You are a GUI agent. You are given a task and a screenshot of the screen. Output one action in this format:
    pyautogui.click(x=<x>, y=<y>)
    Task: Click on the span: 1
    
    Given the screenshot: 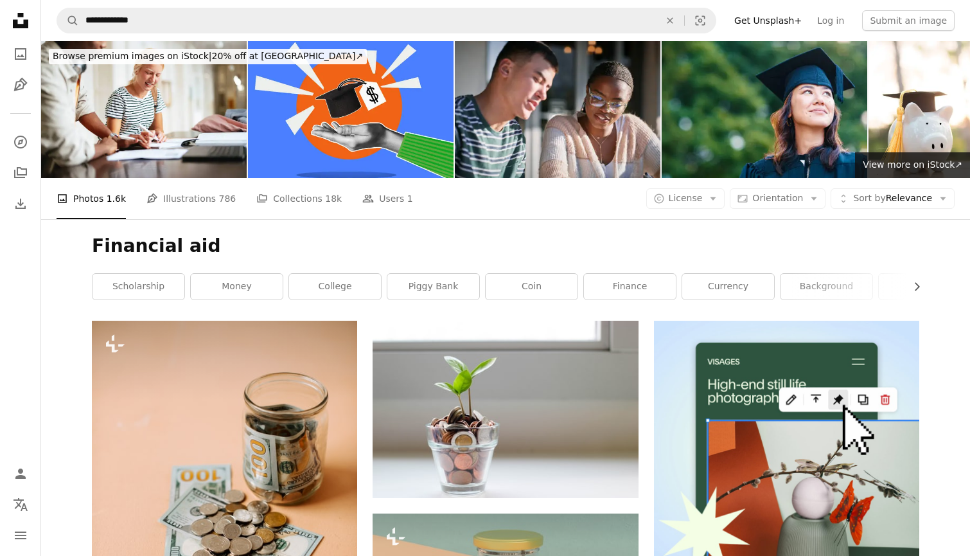 What is the action you would take?
    pyautogui.click(x=410, y=199)
    